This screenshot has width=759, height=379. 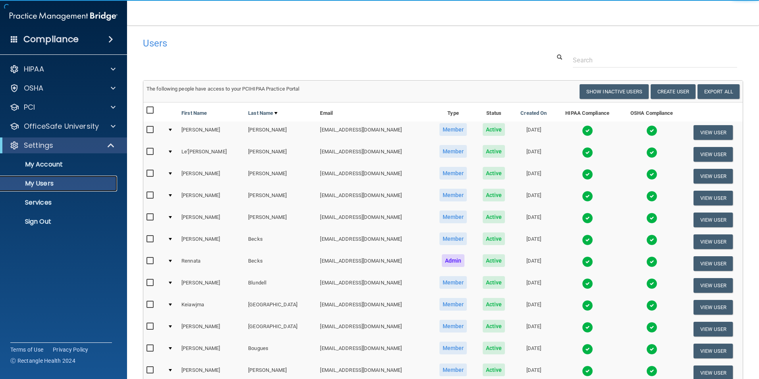 What do you see at coordinates (43, 360) in the screenshot?
I see `span: Ⓒ Rectangle Health 2024` at bounding box center [43, 360].